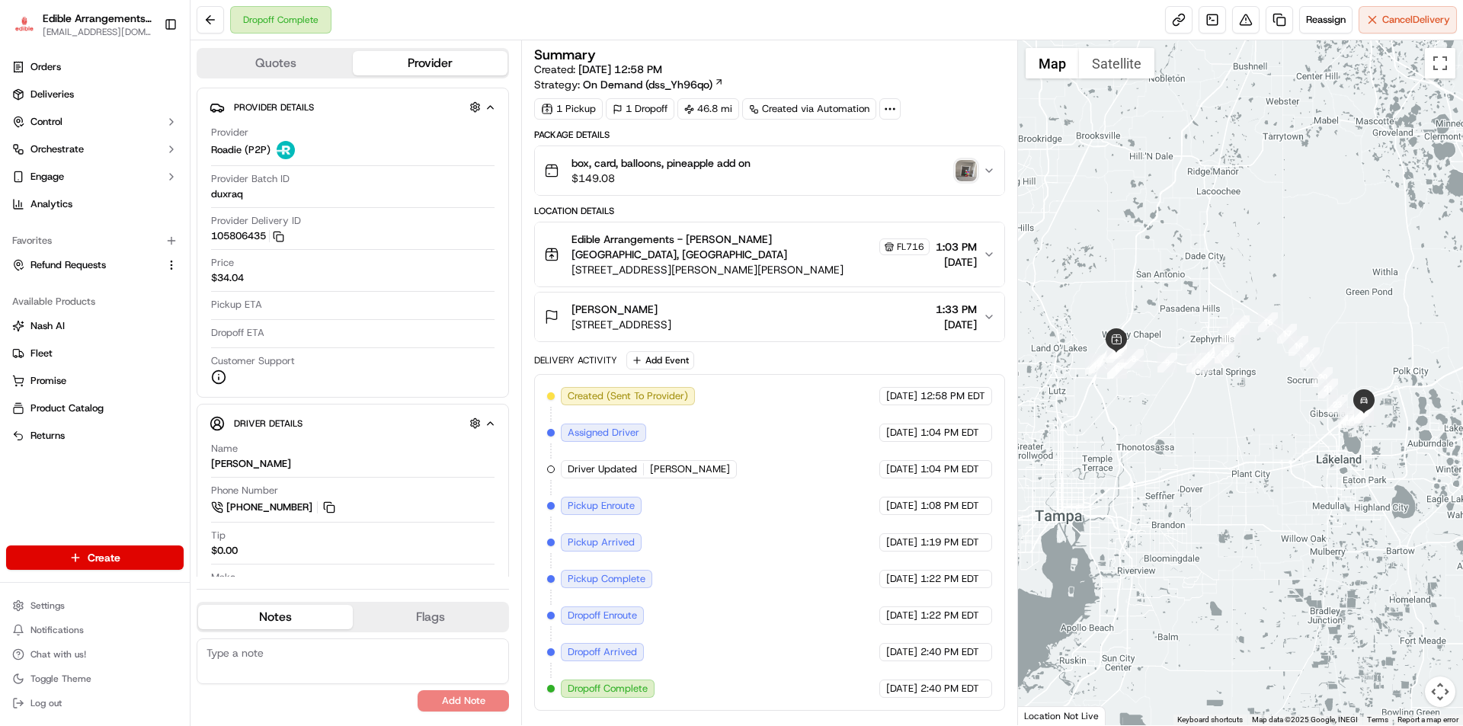  I want to click on button: Product Catalog, so click(94, 408).